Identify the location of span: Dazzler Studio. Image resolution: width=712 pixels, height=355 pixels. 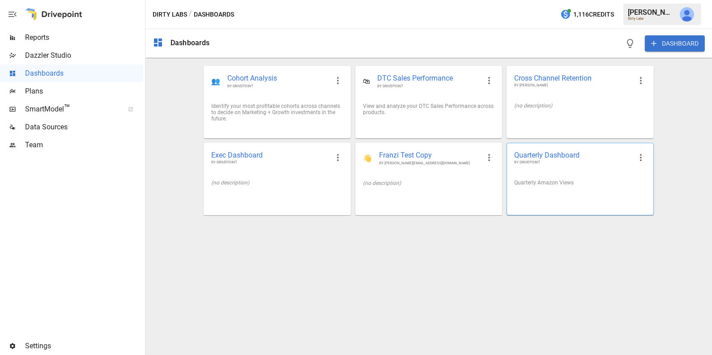
(84, 55).